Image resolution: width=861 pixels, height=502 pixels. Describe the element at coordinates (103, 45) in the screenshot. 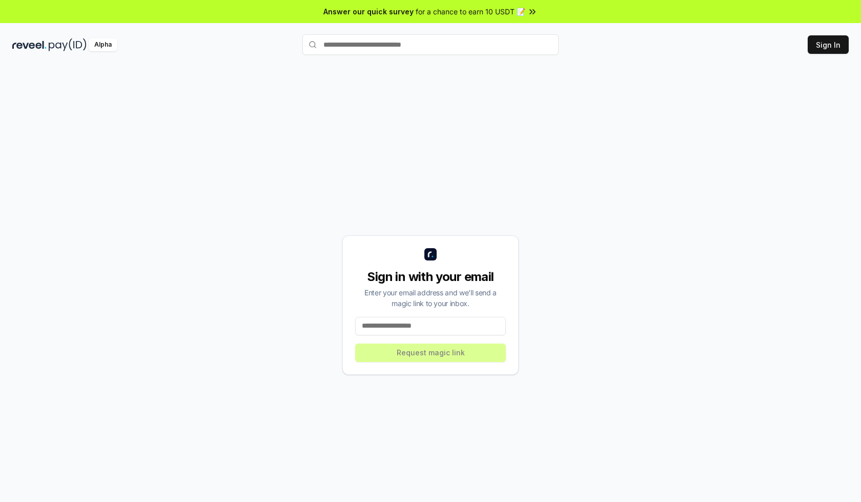

I see `div: Alpha` at that location.